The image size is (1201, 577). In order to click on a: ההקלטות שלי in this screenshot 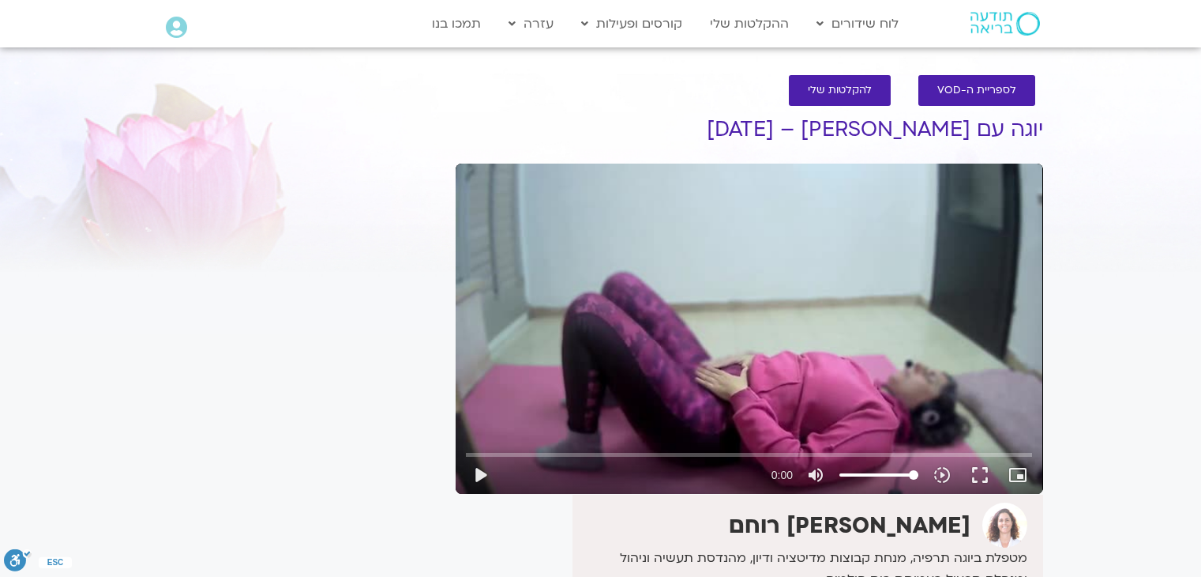, I will do `click(749, 24)`.